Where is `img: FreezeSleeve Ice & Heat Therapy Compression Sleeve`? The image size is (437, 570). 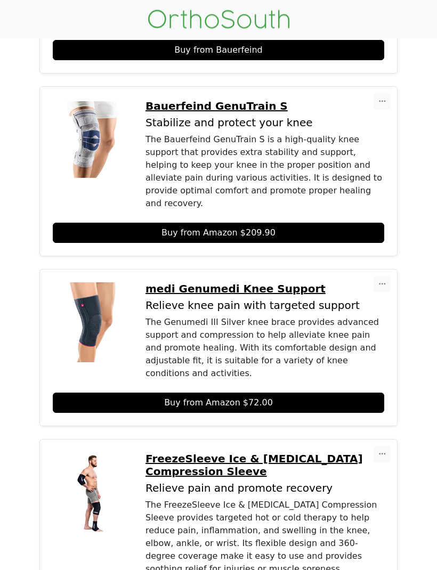
img: FreezeSleeve Ice & Heat Therapy Compression Sleeve is located at coordinates (93, 493).